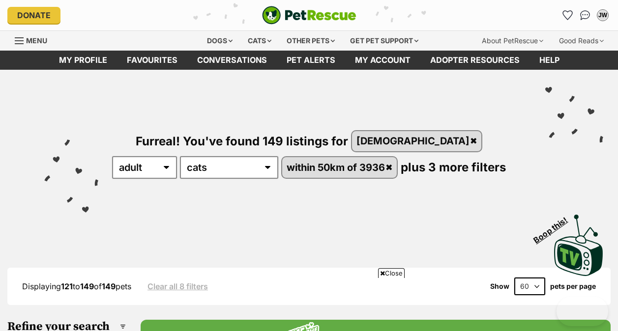 This screenshot has height=331, width=618. I want to click on a: Menu, so click(34, 40).